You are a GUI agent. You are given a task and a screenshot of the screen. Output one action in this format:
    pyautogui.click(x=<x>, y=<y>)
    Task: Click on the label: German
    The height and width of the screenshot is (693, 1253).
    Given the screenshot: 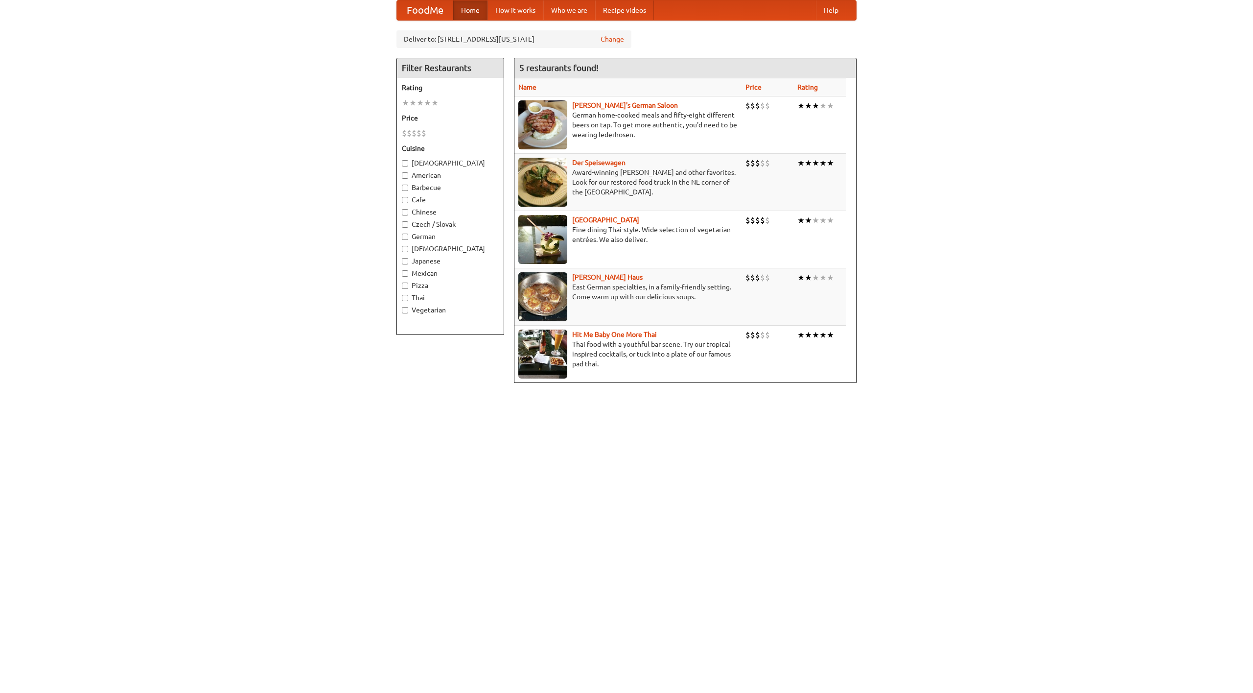 What is the action you would take?
    pyautogui.click(x=450, y=236)
    